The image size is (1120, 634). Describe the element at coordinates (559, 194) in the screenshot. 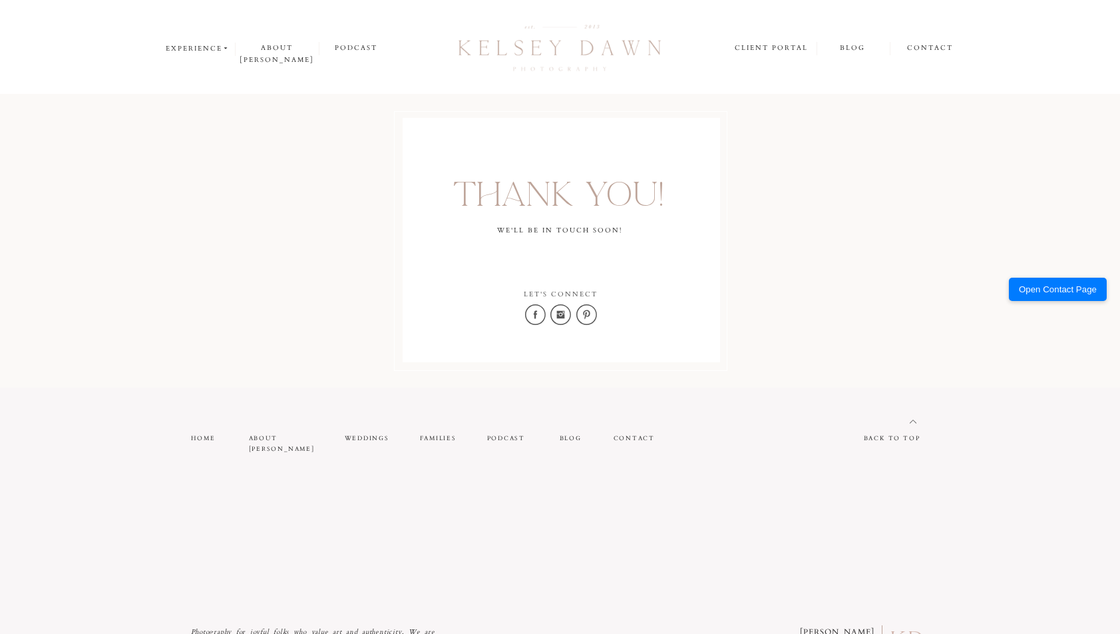

I see `p: THANK YOU!` at that location.